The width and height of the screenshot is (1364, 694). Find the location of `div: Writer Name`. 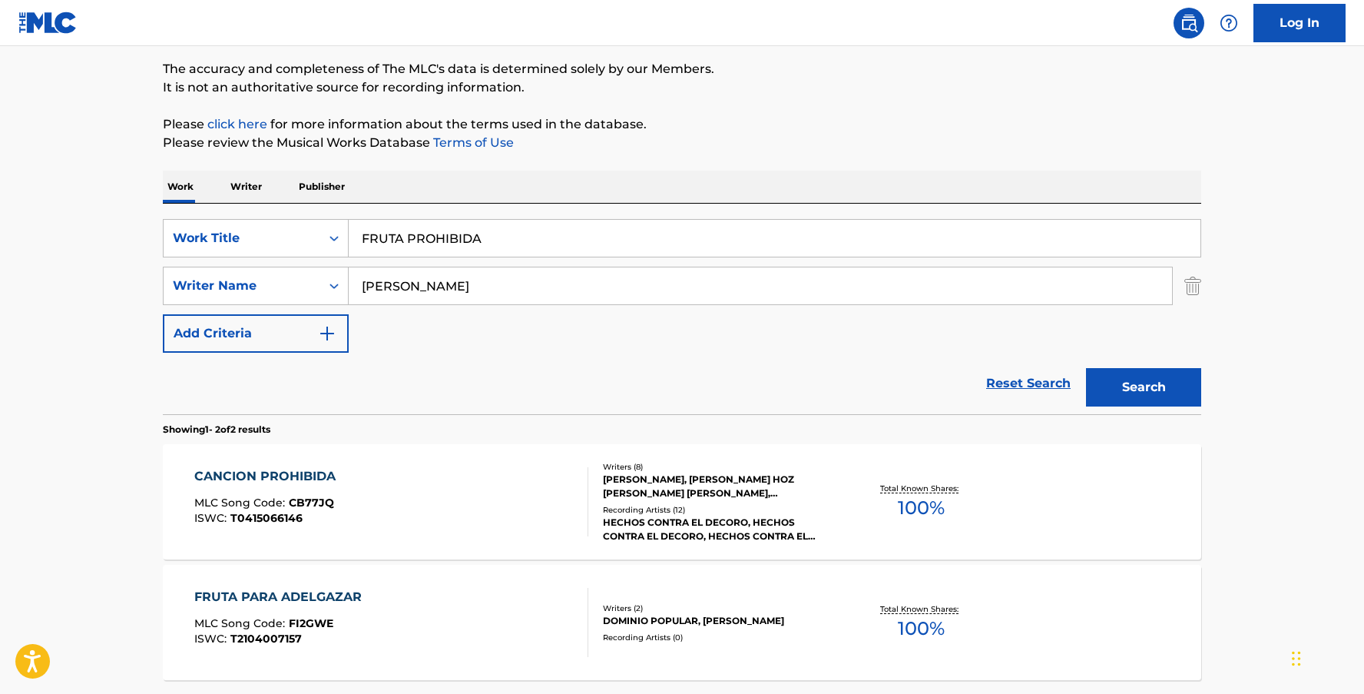

div: Writer Name is located at coordinates (242, 286).